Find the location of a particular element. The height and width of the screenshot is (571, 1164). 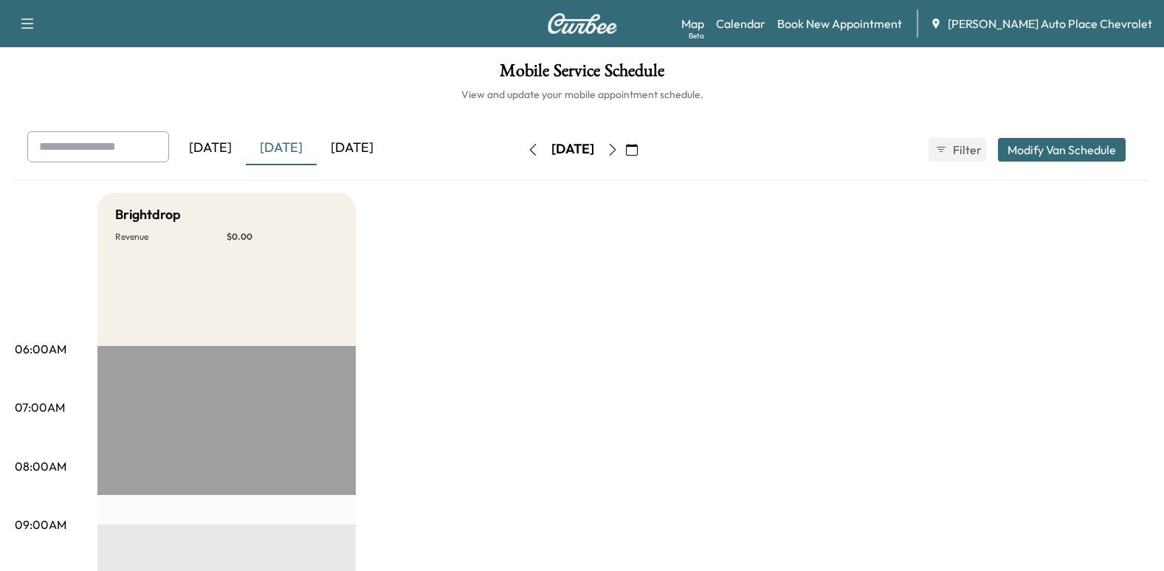

a: Book New Appointment is located at coordinates (839, 24).